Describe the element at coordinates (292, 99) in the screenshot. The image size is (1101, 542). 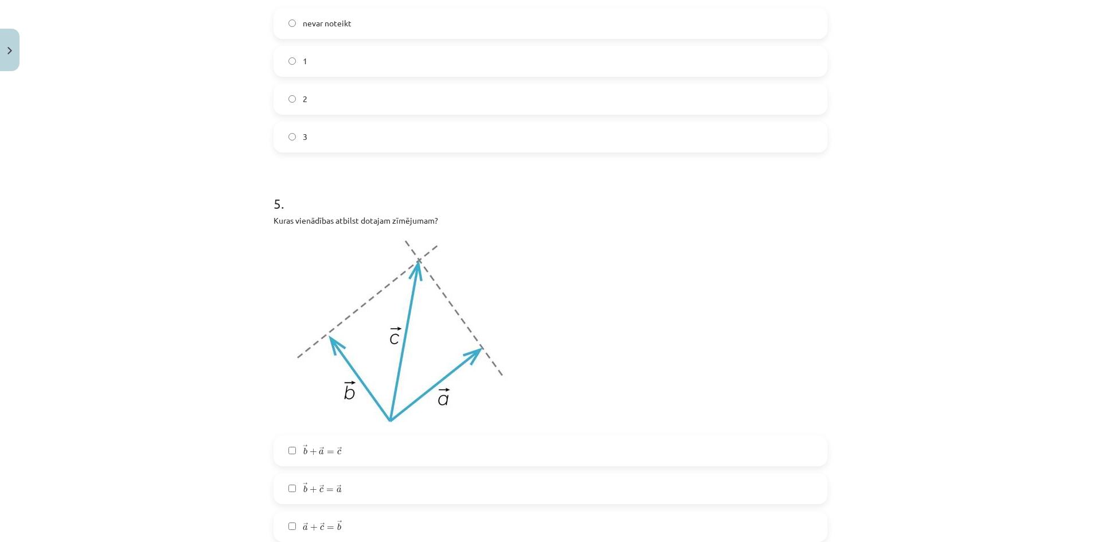
I see `input: 2` at that location.